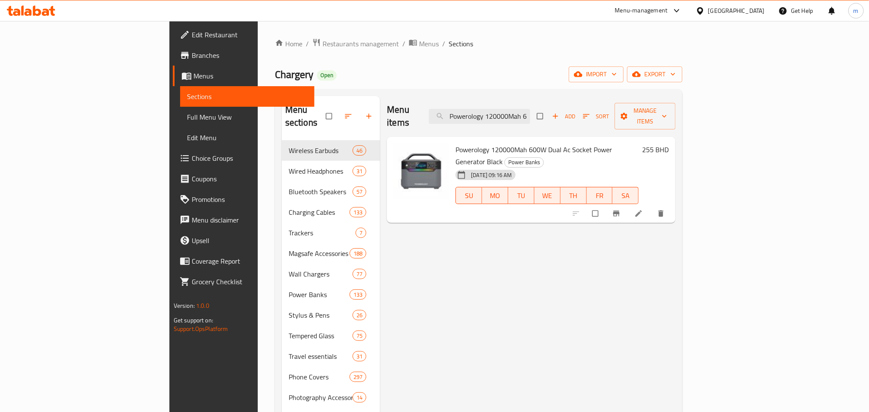 This screenshot has height=412, width=869. What do you see at coordinates (322, 233) in the screenshot?
I see `span: Trackers` at bounding box center [322, 233].